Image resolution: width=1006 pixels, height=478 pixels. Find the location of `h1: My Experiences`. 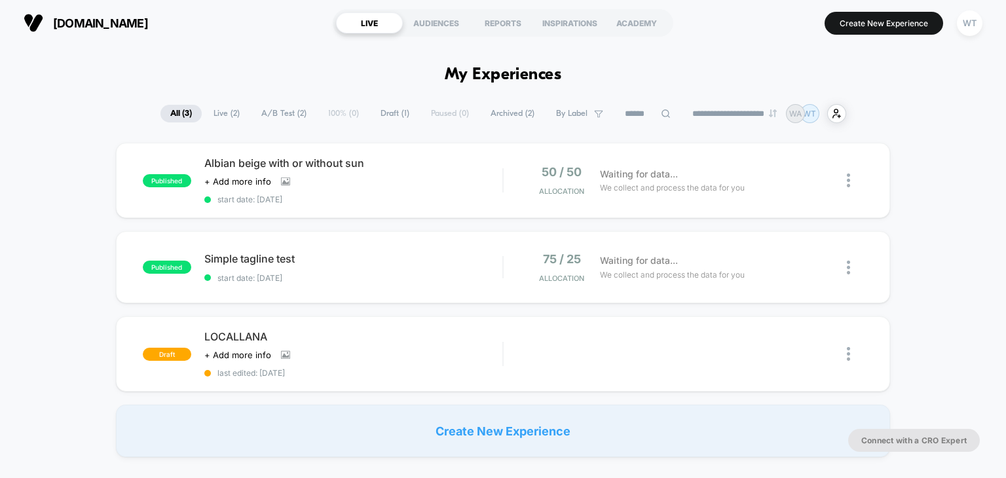

h1: My Experiences is located at coordinates (503, 75).